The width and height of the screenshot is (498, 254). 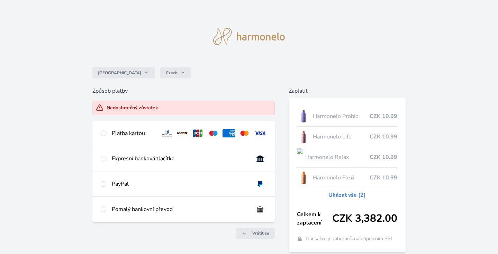 I want to click on span: Harmonelo Life, so click(x=342, y=136).